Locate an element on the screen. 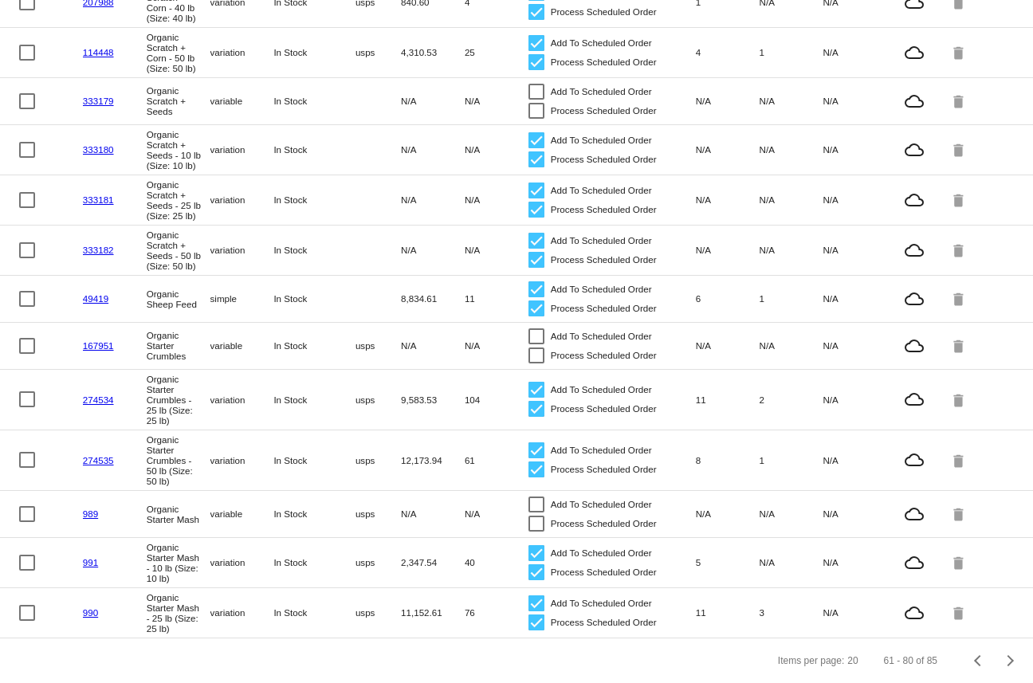 This screenshot has height=683, width=1033. a: 274534 is located at coordinates (98, 399).